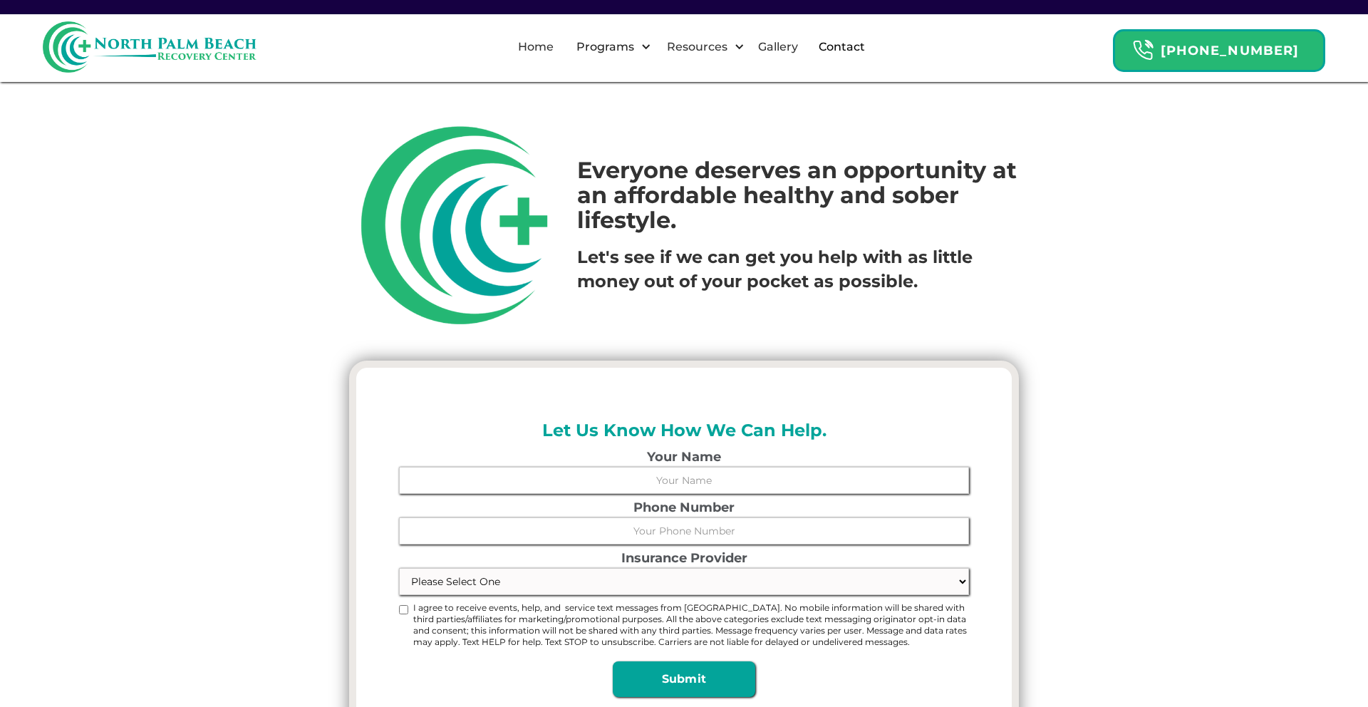 The height and width of the screenshot is (707, 1368). I want to click on input: Your Phone Number, so click(684, 531).